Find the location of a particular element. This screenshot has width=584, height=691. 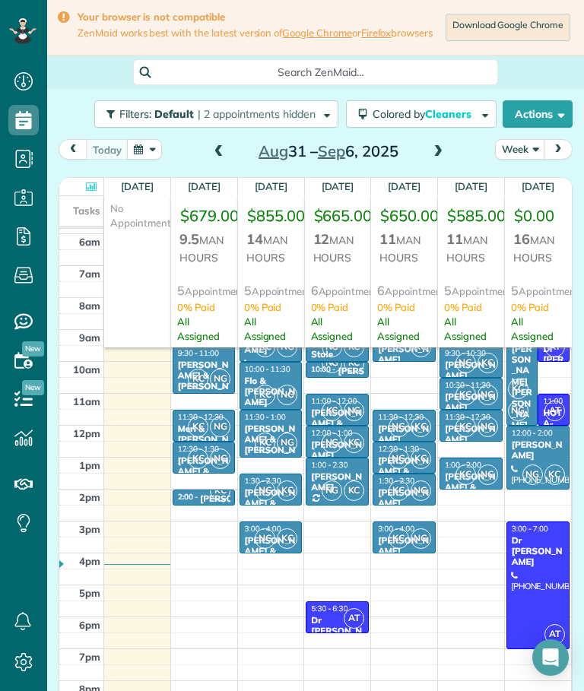

button: Filters: Default | 2 appointments hidden is located at coordinates (216, 114).